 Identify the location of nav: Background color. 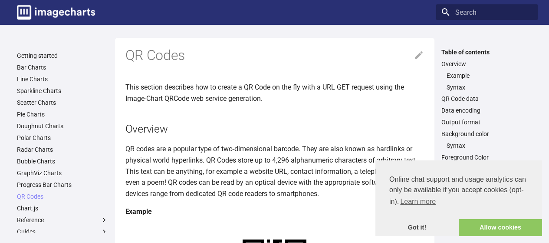
(487, 146).